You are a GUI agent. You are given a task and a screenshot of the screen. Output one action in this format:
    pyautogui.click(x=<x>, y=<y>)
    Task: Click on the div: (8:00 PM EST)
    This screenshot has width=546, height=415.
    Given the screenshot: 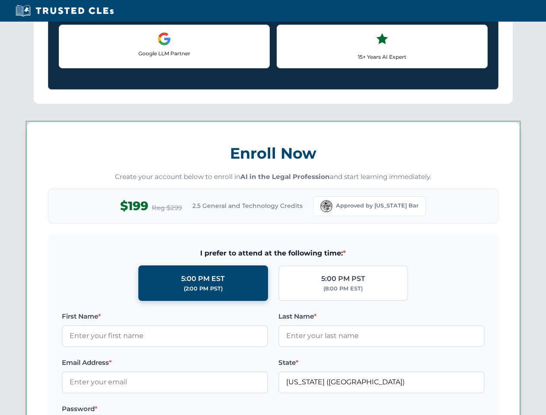 What is the action you would take?
    pyautogui.click(x=343, y=289)
    